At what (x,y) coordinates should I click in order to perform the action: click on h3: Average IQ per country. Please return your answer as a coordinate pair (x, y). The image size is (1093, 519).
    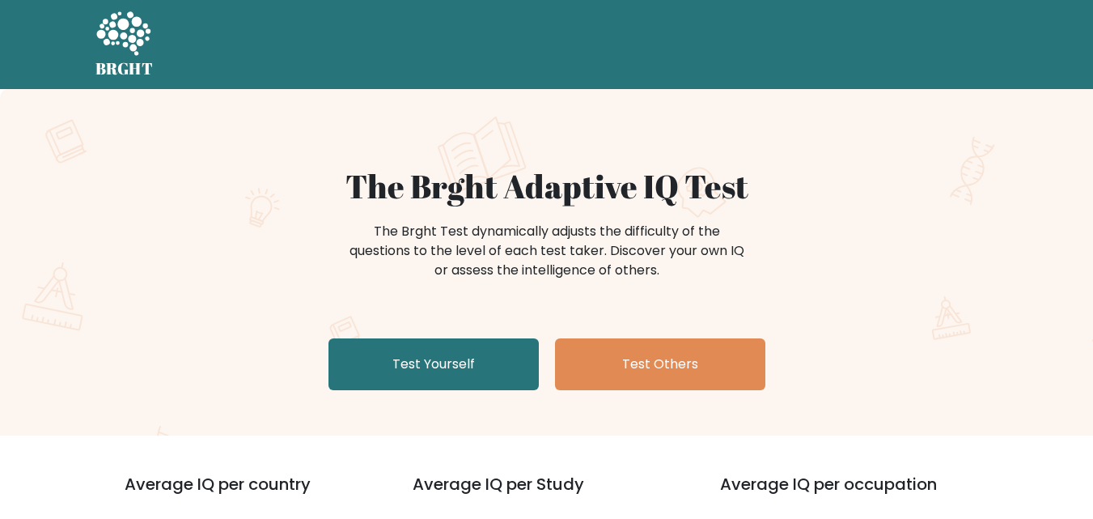
    Looking at the image, I should click on (240, 494).